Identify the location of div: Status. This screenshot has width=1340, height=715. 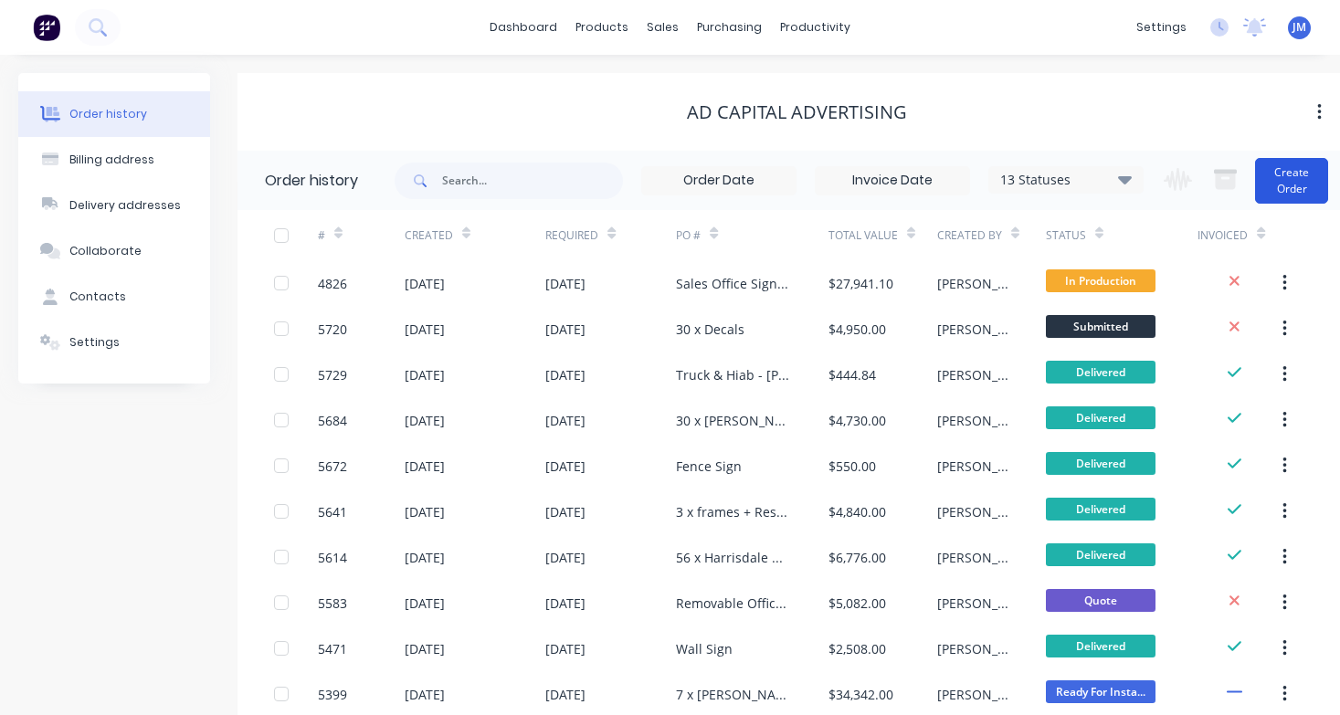
(1121, 235).